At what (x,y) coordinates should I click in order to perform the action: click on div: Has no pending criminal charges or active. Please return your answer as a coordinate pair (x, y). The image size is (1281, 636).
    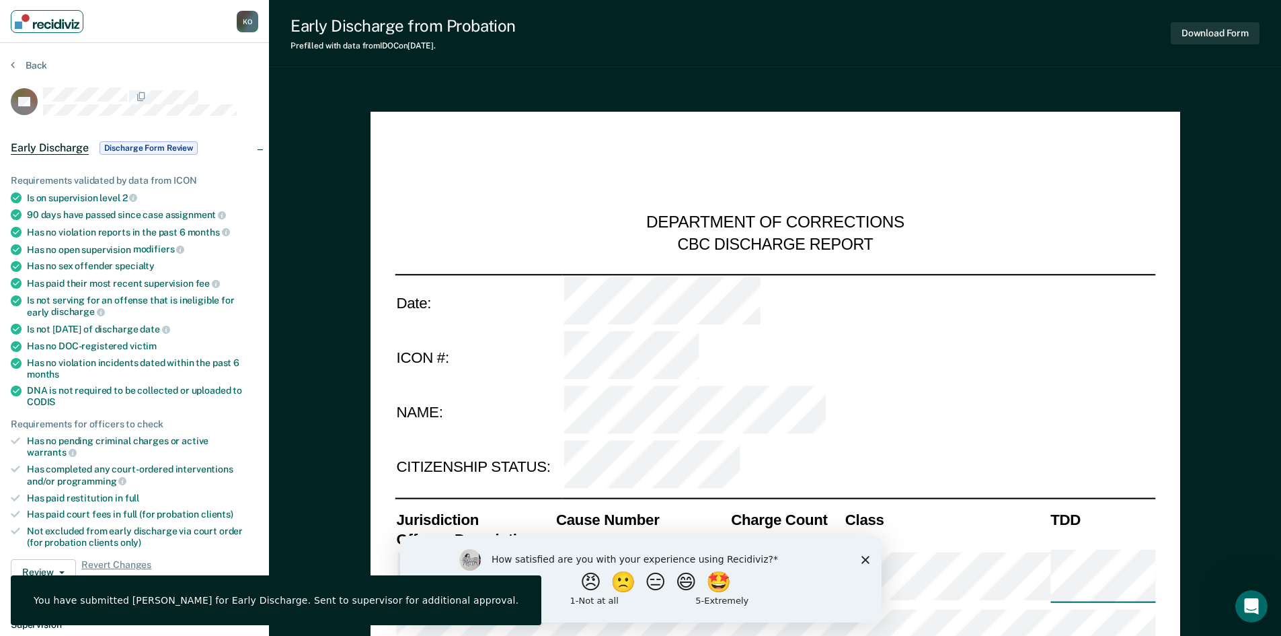
    Looking at the image, I should click on (143, 447).